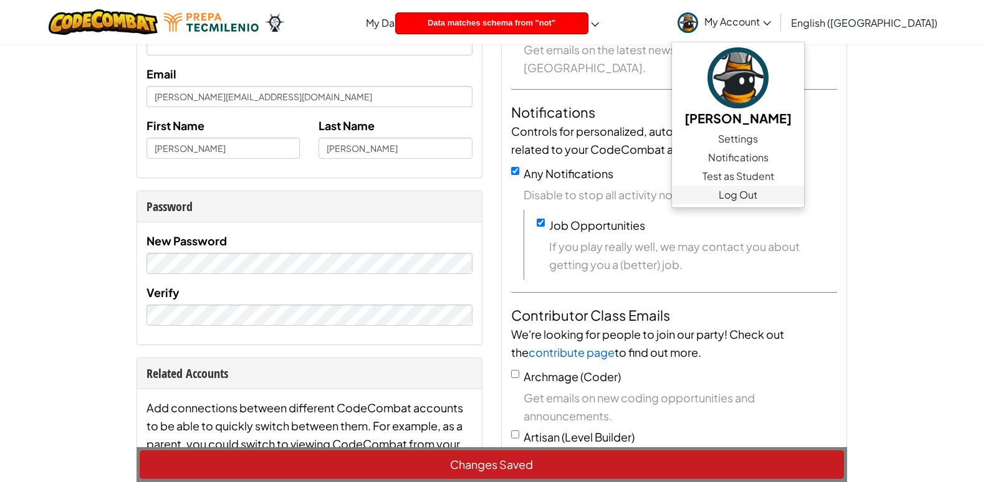  I want to click on label: Job Opportunities, so click(597, 225).